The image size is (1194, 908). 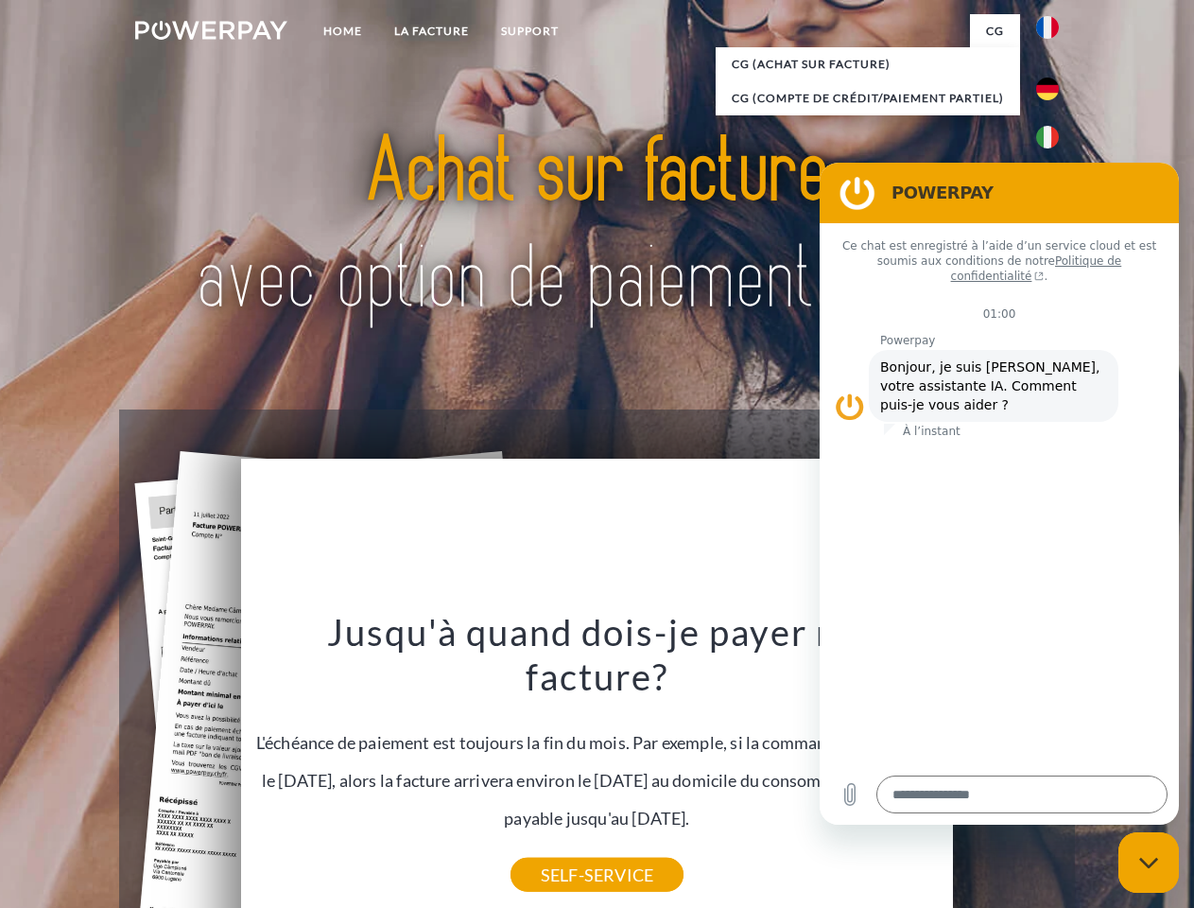 What do you see at coordinates (342, 31) in the screenshot?
I see `a: Home` at bounding box center [342, 31].